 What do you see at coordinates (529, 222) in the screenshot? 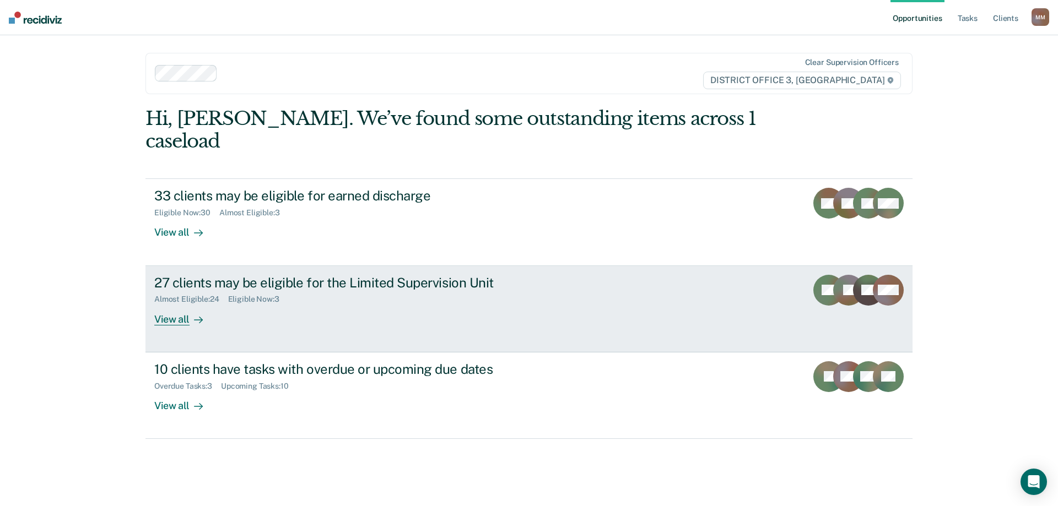
I see `a: 33 clients may be eligible for earned dischargeEligible Now:30Almost Eligible:3View all` at bounding box center [529, 222].